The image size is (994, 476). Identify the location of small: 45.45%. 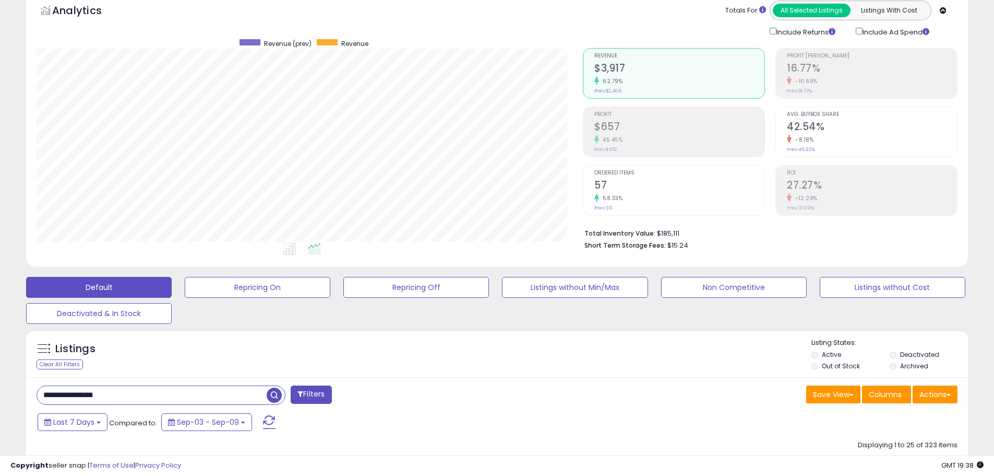
(611, 139).